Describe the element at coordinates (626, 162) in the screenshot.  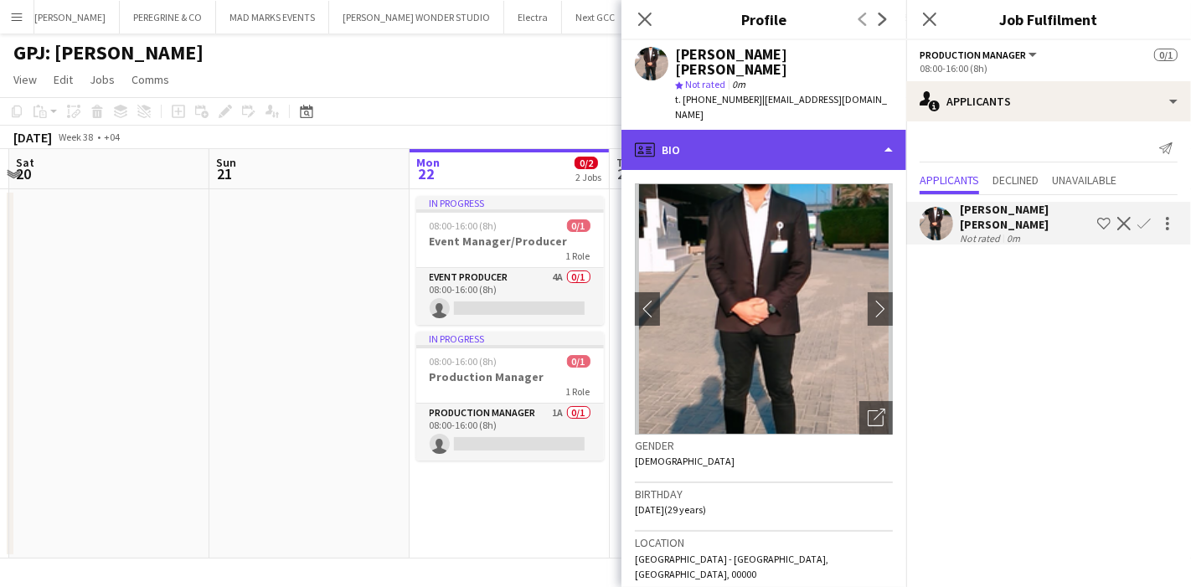
I see `span: Tue` at that location.